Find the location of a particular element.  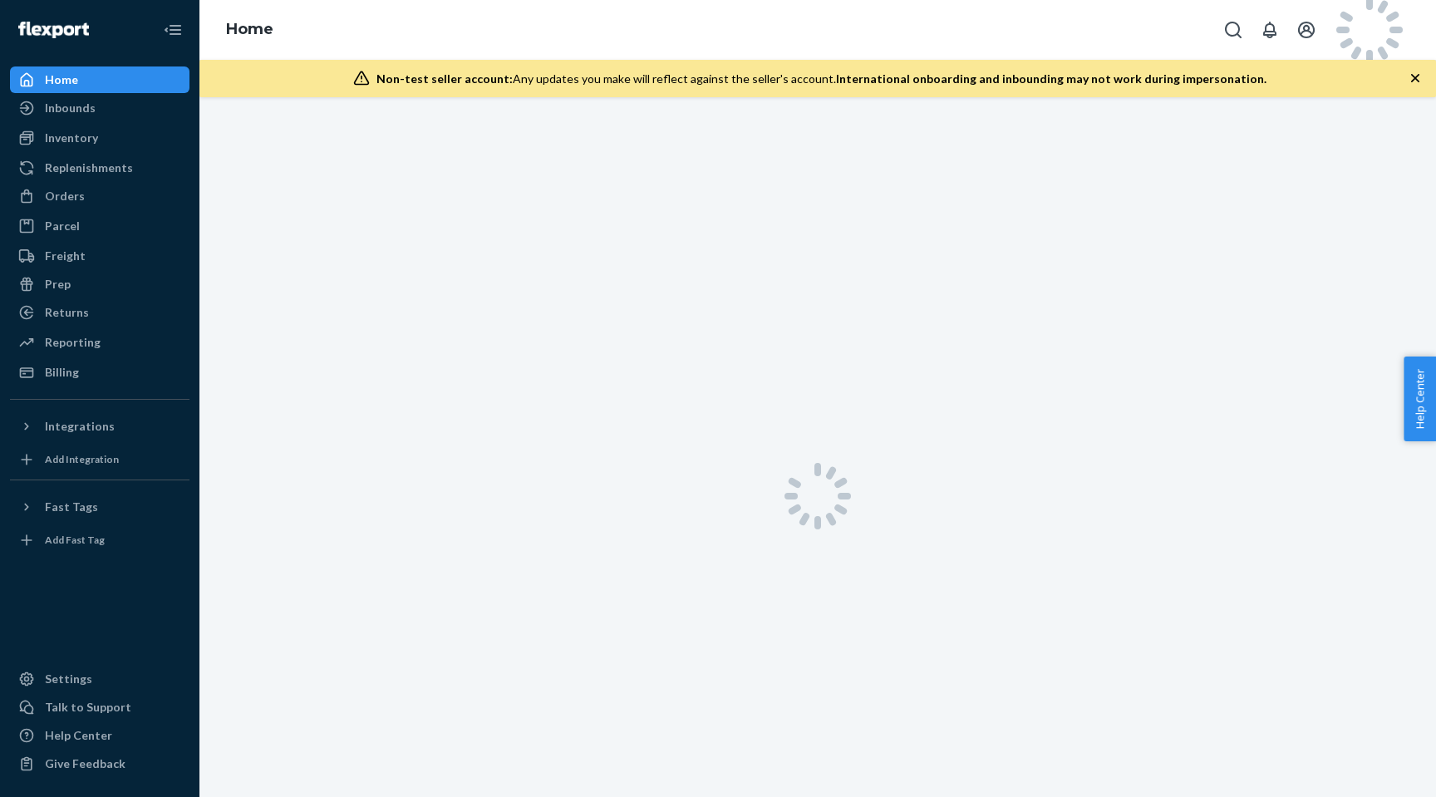

a: Inbounds is located at coordinates (100, 108).